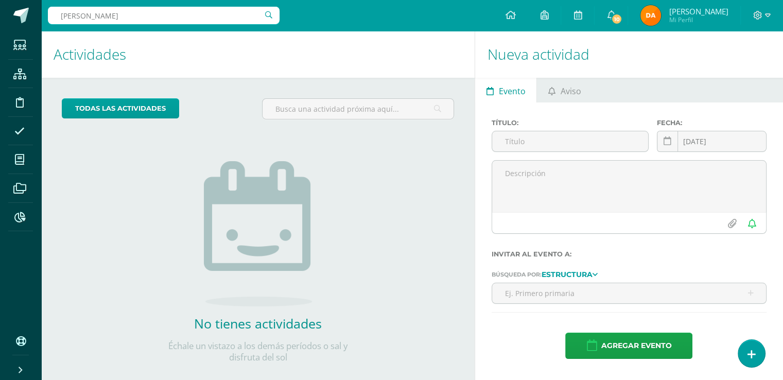 Image resolution: width=783 pixels, height=380 pixels. I want to click on input: Fecha de entrega, so click(712, 141).